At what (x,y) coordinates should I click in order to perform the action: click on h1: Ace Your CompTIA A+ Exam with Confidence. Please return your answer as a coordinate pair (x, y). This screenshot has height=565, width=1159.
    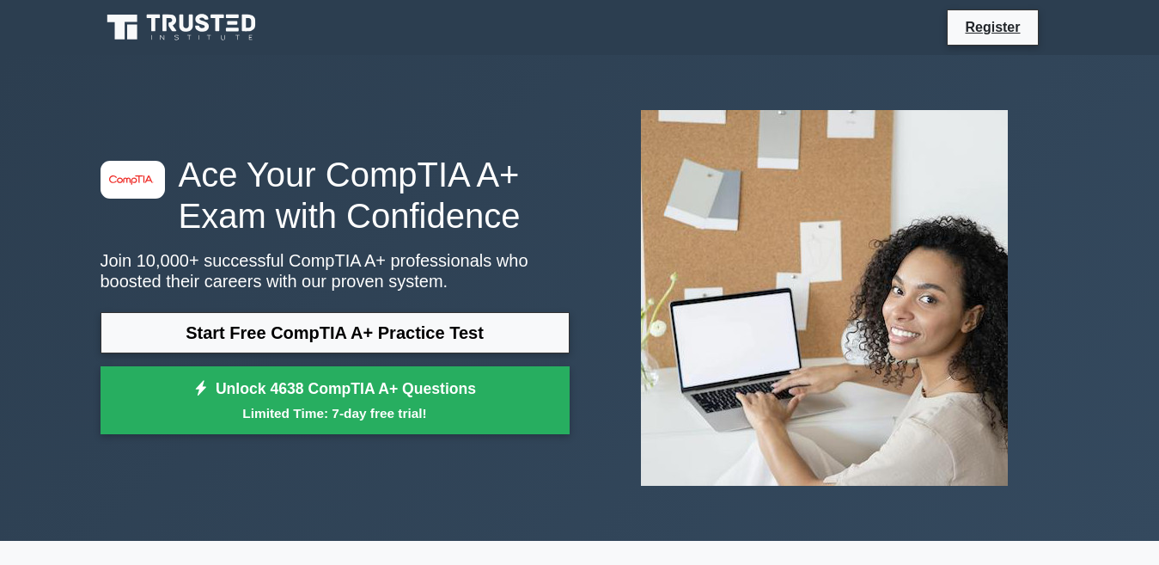
    Looking at the image, I should click on (335, 195).